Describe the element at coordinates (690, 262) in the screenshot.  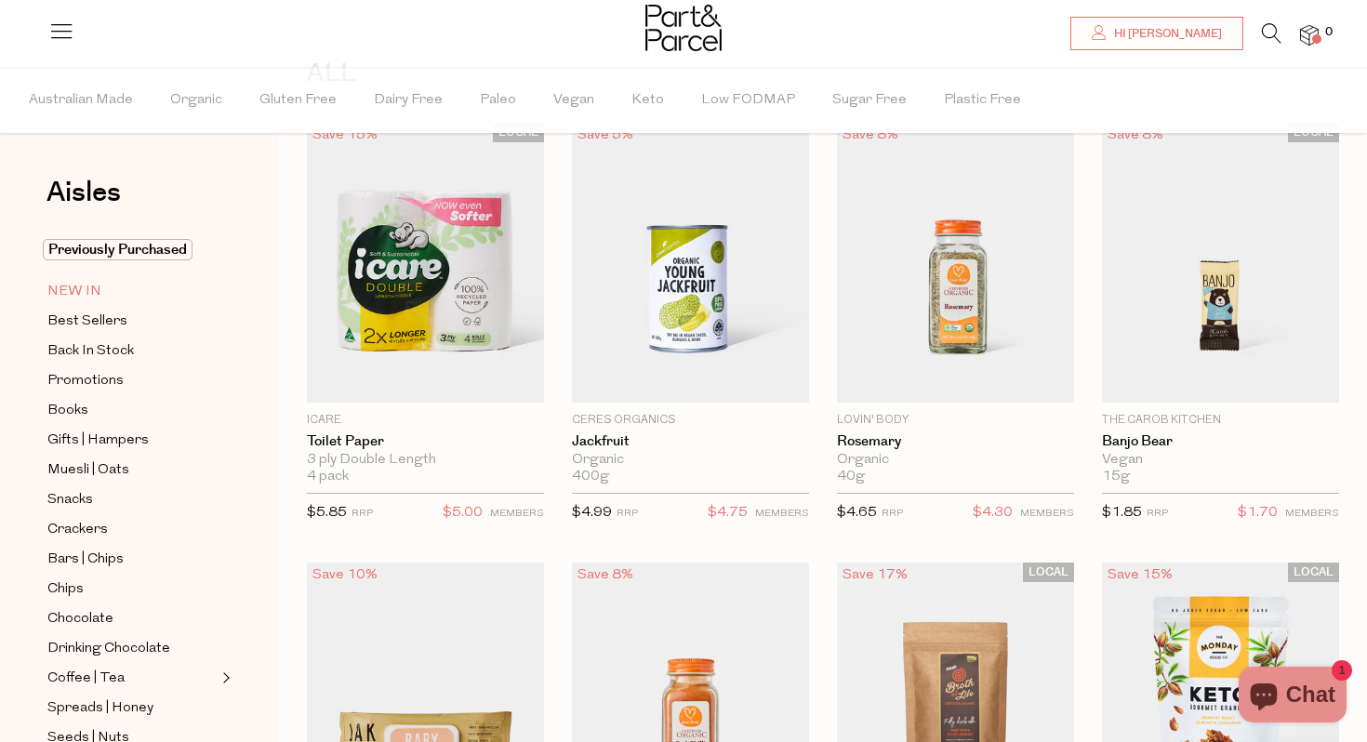
I see `img: Jackfruit` at that location.